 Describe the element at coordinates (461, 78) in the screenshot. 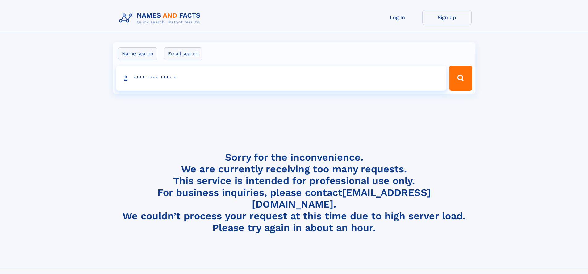

I see `button: Search Button` at that location.